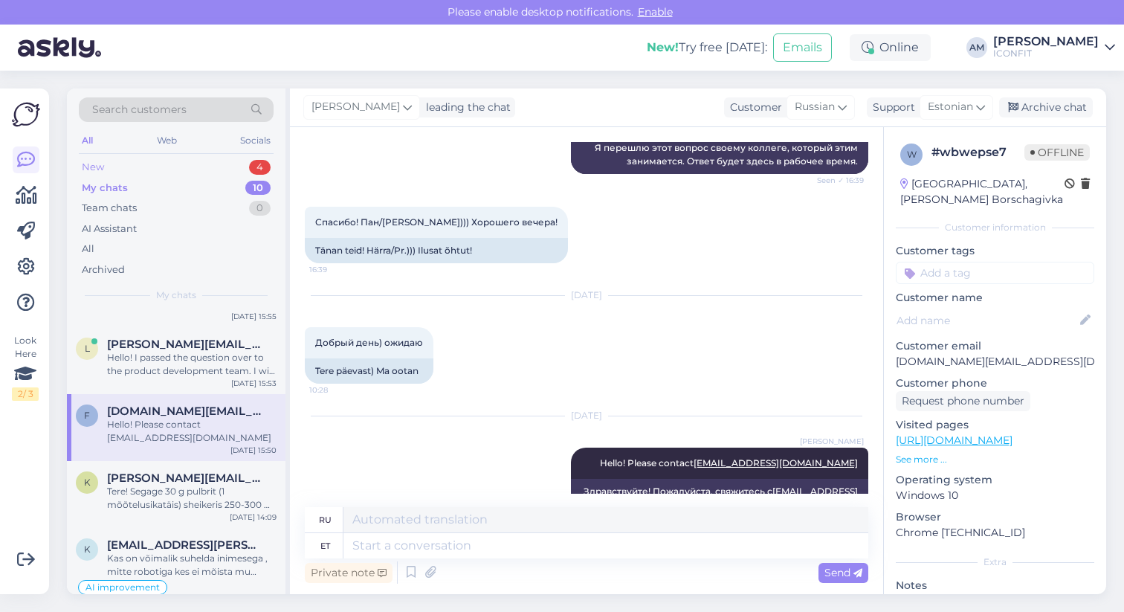 This screenshot has width=1124, height=612. Describe the element at coordinates (192, 364) in the screenshot. I see `div: Hello! I passed the question over to the product development team. I will have the answer with yo...` at that location.